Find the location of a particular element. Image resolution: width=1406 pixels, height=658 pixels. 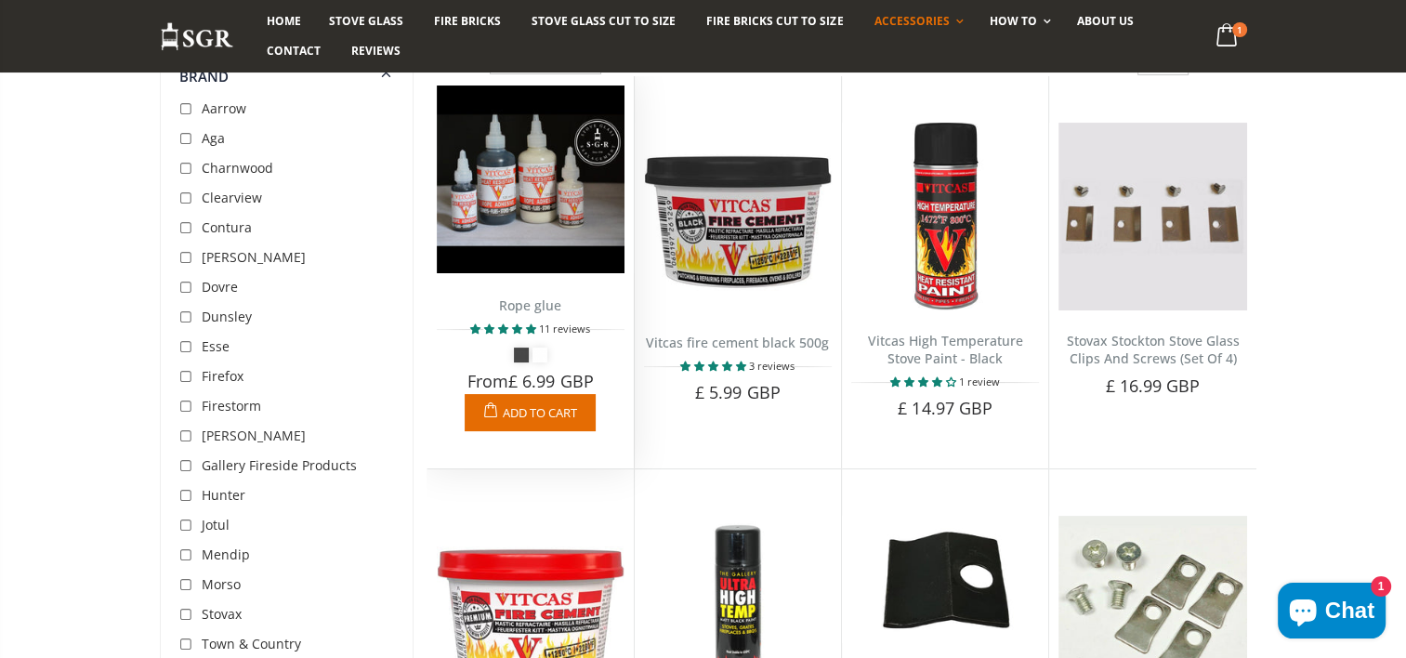

span: Charnwood is located at coordinates (237, 167).